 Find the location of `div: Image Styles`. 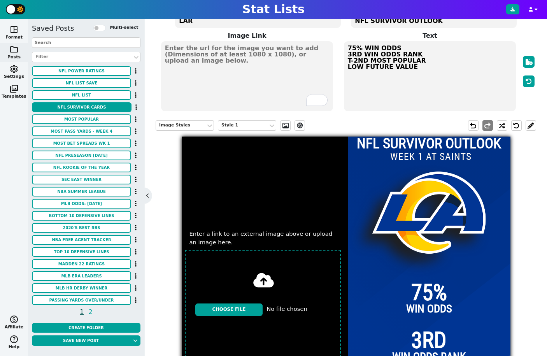

div: Image Styles is located at coordinates (181, 125).